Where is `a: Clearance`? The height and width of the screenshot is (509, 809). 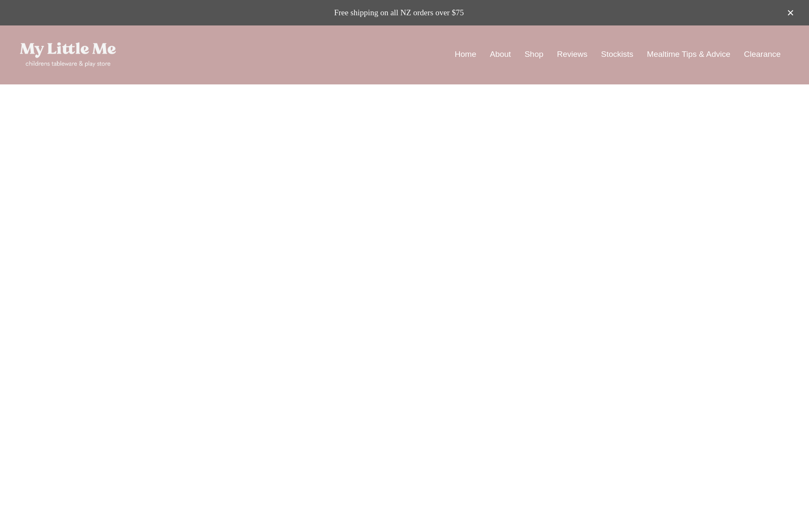 a: Clearance is located at coordinates (762, 54).